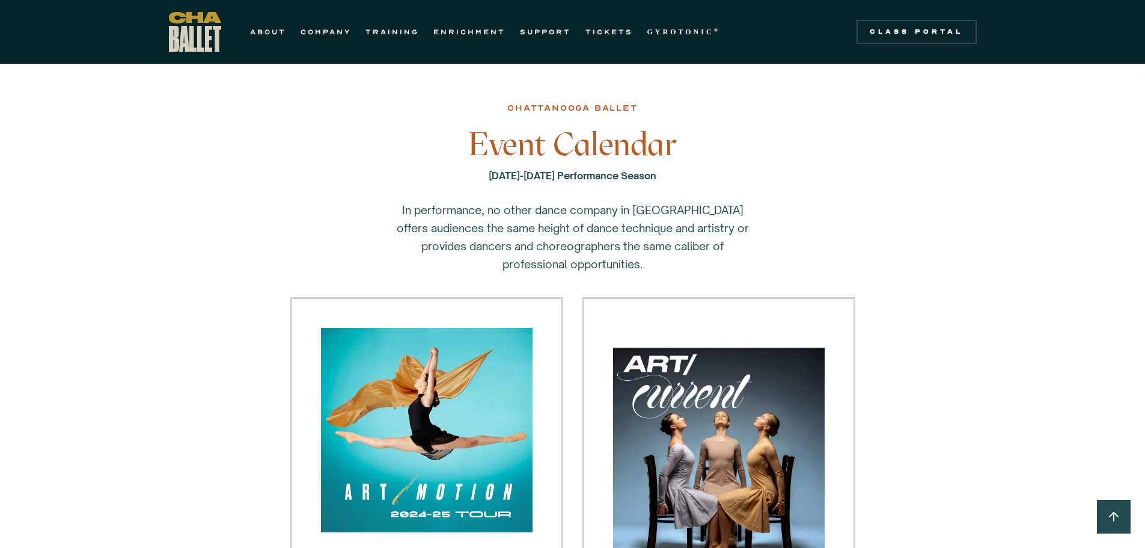  Describe the element at coordinates (545, 32) in the screenshot. I see `a: SUPPORT` at that location.